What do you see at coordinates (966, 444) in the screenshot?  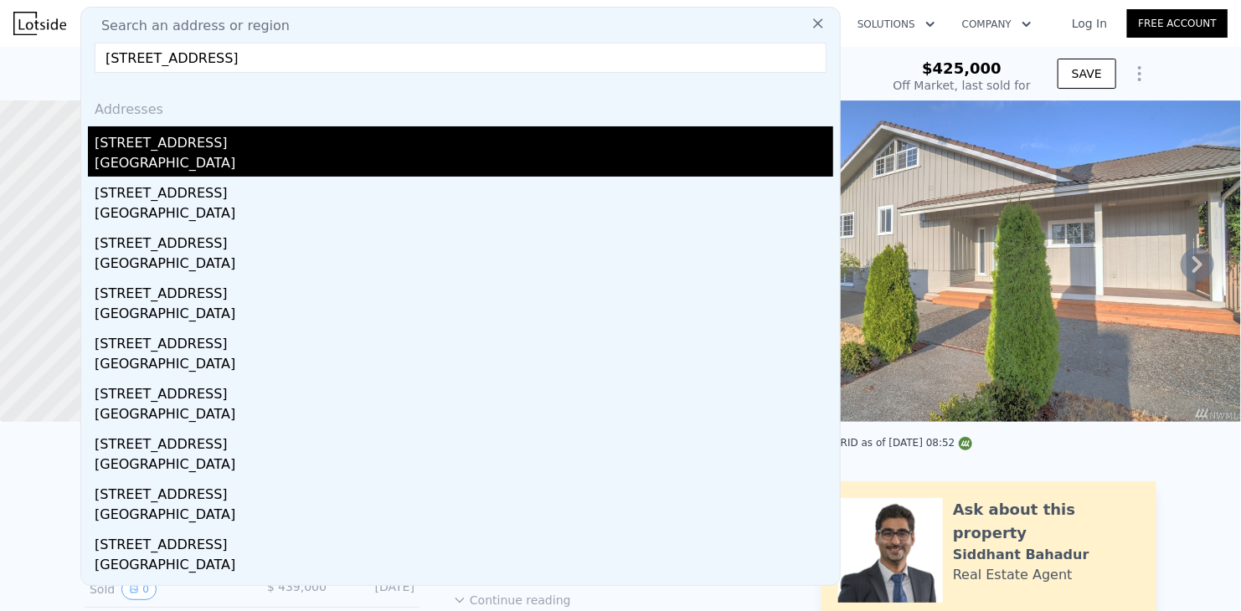 I see `img: NWMLS Logo` at bounding box center [966, 444].